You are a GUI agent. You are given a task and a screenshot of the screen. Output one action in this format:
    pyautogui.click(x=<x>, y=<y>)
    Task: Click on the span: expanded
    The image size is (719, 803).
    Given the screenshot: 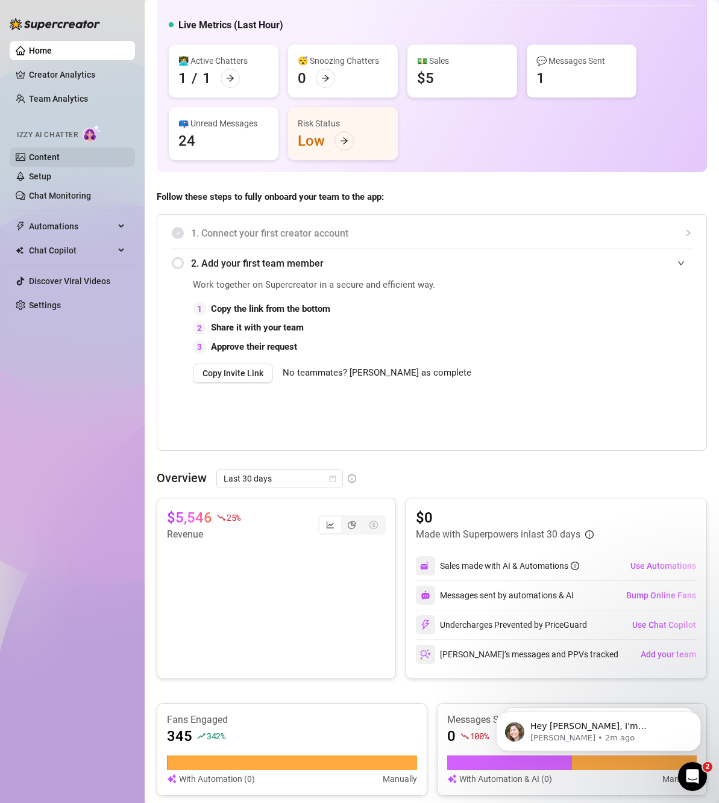 What is the action you would take?
    pyautogui.click(x=681, y=263)
    